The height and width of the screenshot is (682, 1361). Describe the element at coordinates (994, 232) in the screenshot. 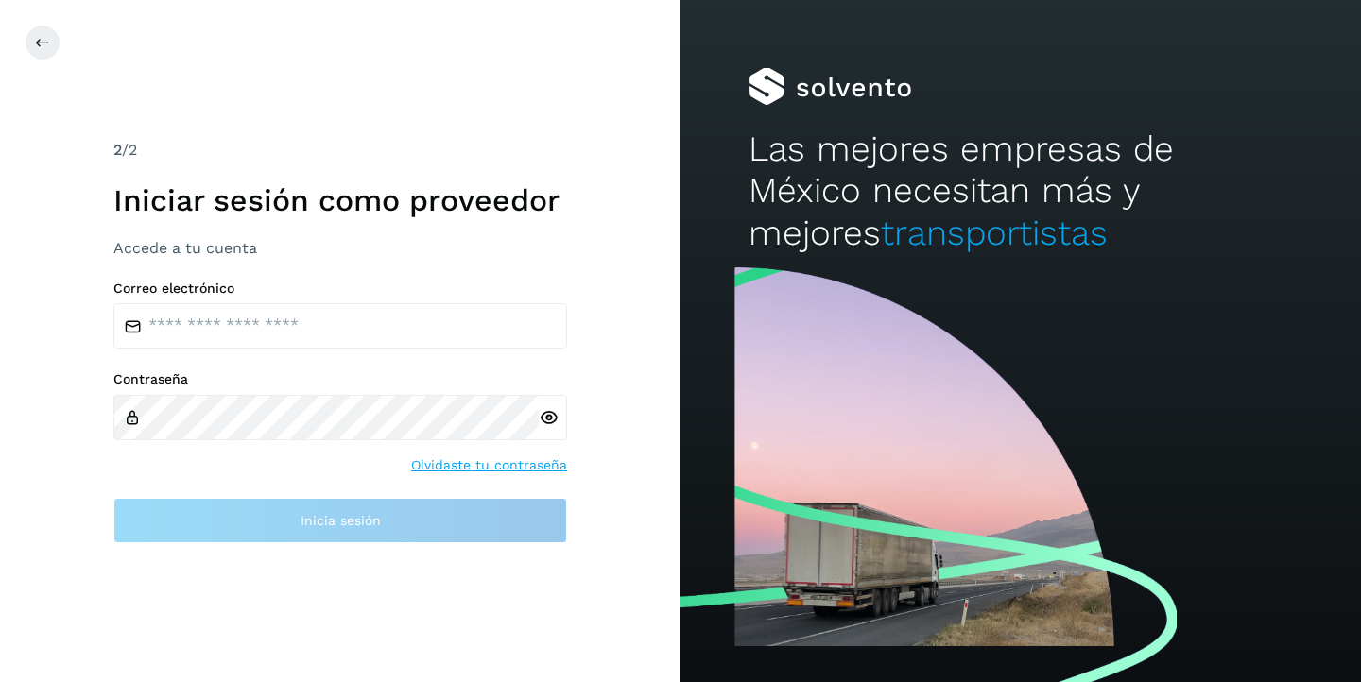

I see `span: transportistas` at that location.